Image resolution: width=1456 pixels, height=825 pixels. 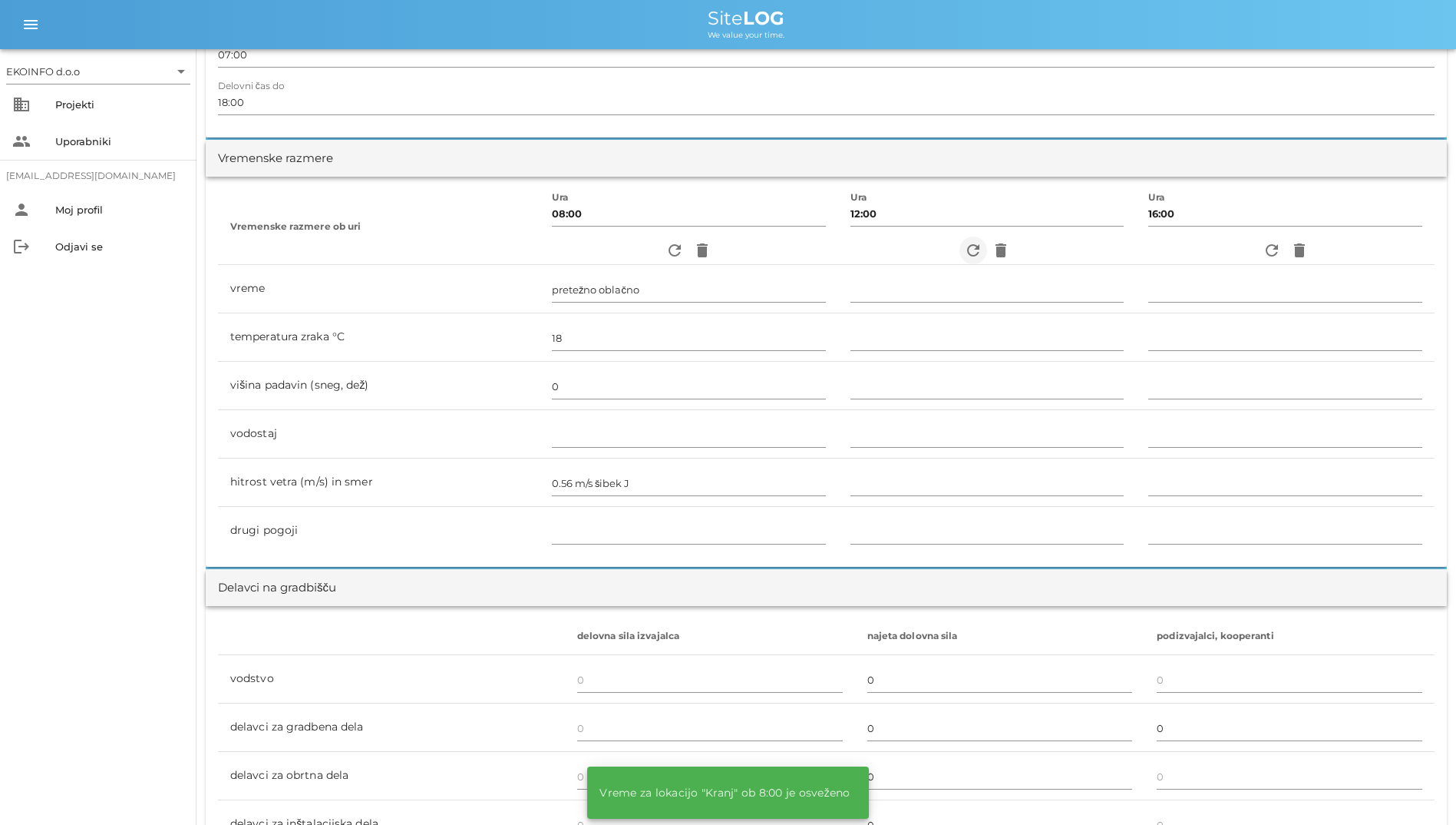 What do you see at coordinates (379, 289) in the screenshot?
I see `td: vreme` at bounding box center [379, 289].